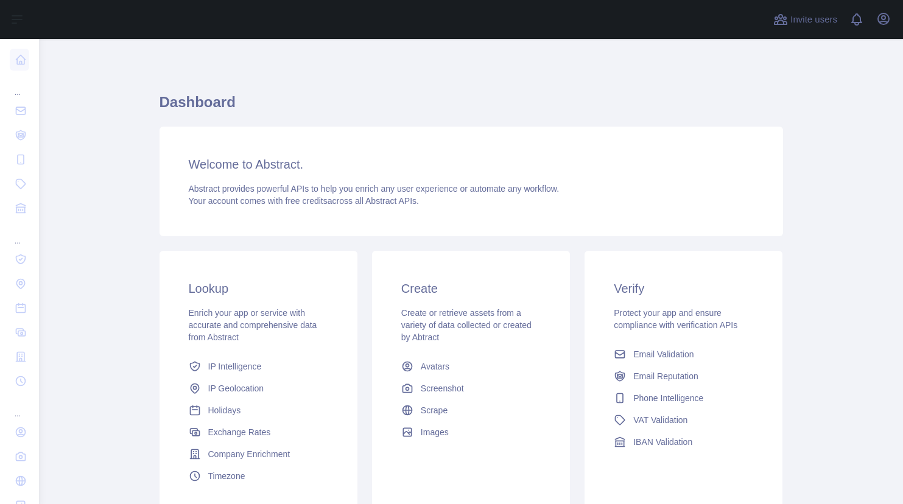  Describe the element at coordinates (471, 107) in the screenshot. I see `h1: Dashboard` at that location.